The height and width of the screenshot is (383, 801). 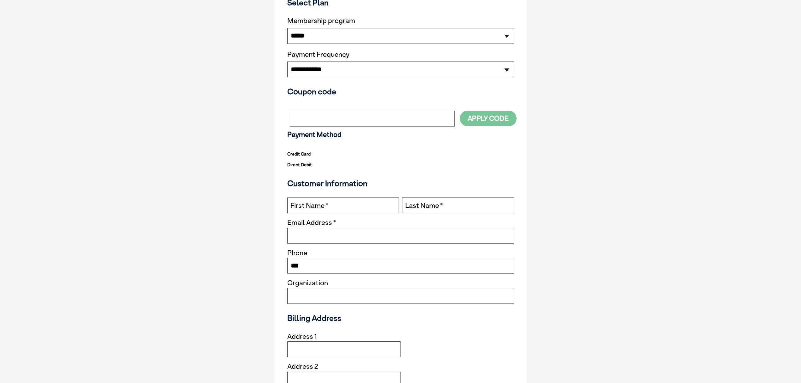 I want to click on label: Last Name *, so click(x=424, y=206).